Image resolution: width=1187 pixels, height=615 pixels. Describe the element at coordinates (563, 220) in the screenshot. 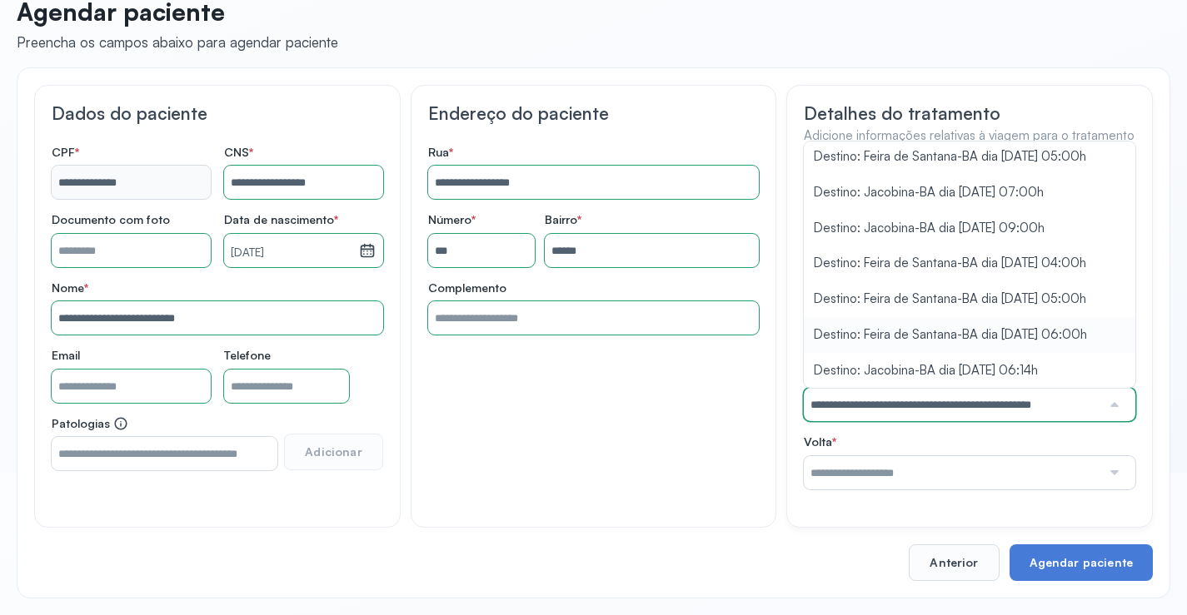

I see `span: Bairro` at that location.